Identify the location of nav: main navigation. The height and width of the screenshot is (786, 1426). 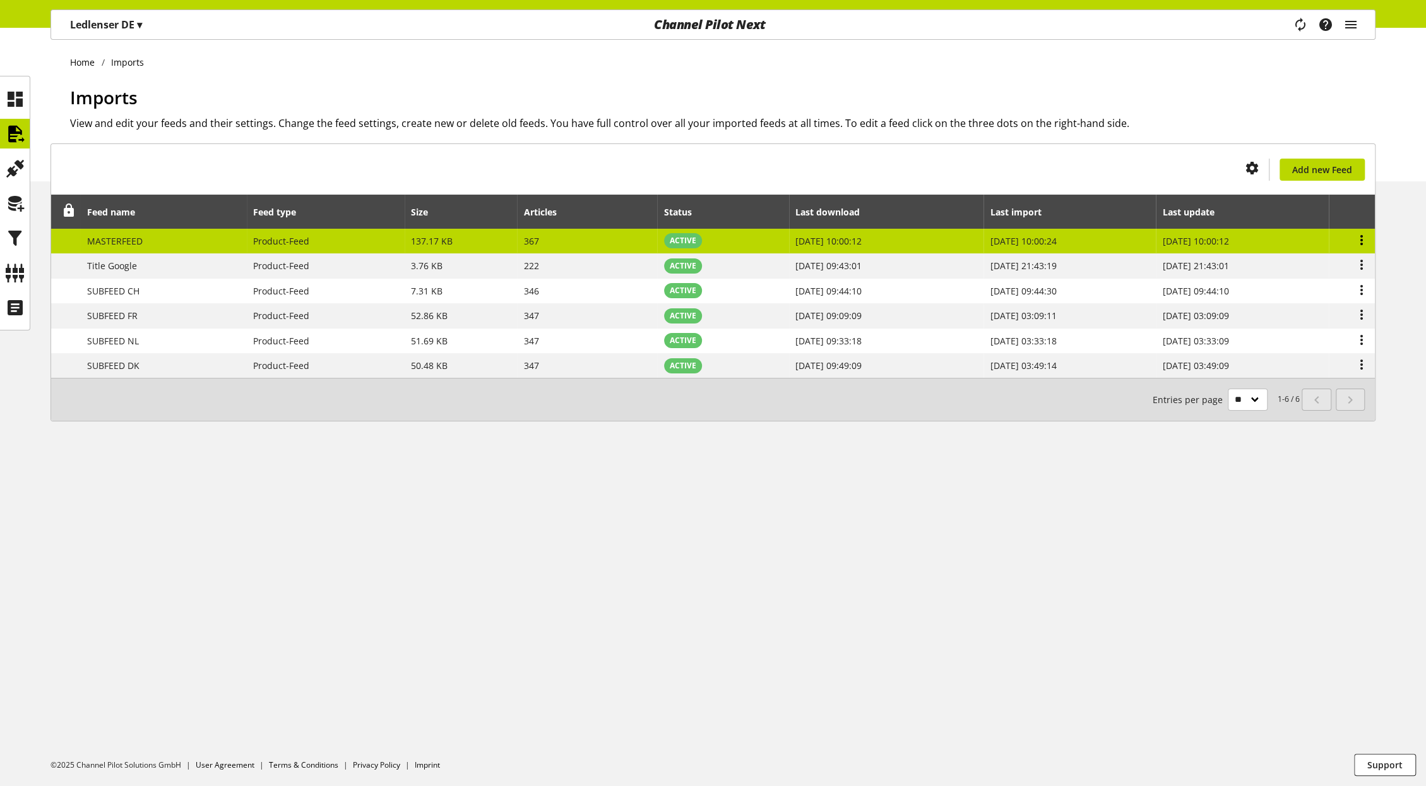
(713, 25).